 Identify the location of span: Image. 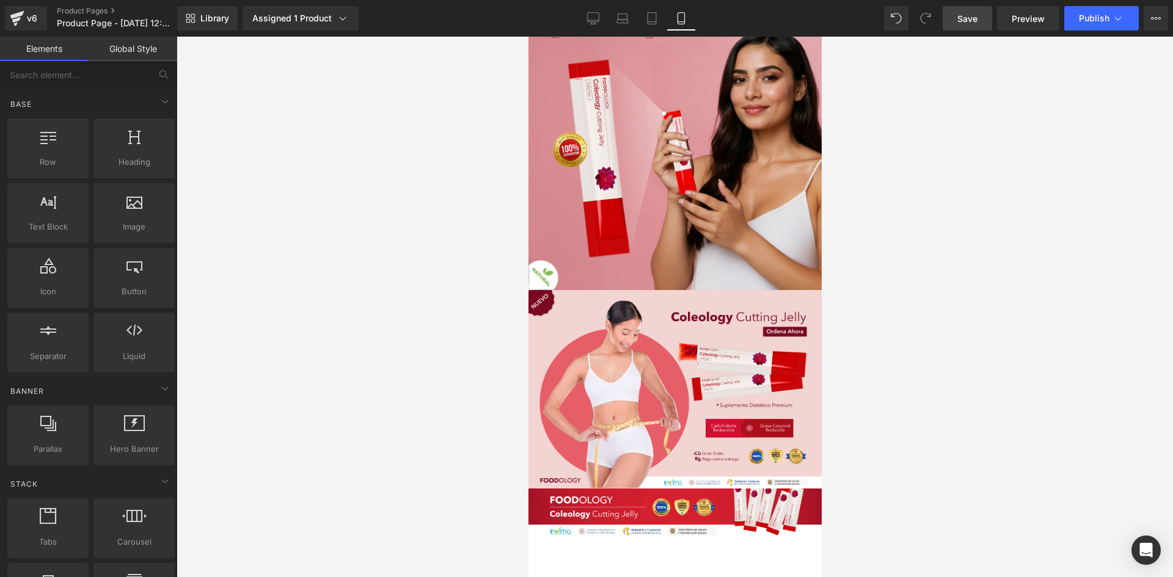
(134, 227).